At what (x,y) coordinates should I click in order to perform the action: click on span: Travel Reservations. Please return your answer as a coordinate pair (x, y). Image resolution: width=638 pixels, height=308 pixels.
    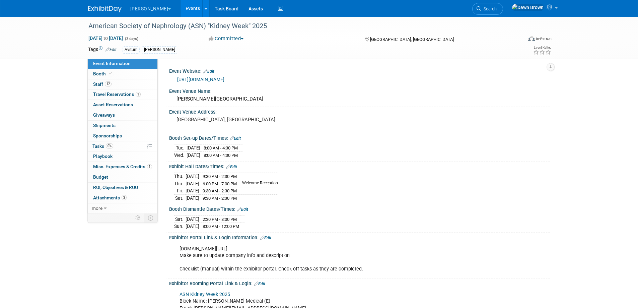
    Looking at the image, I should click on (117, 94).